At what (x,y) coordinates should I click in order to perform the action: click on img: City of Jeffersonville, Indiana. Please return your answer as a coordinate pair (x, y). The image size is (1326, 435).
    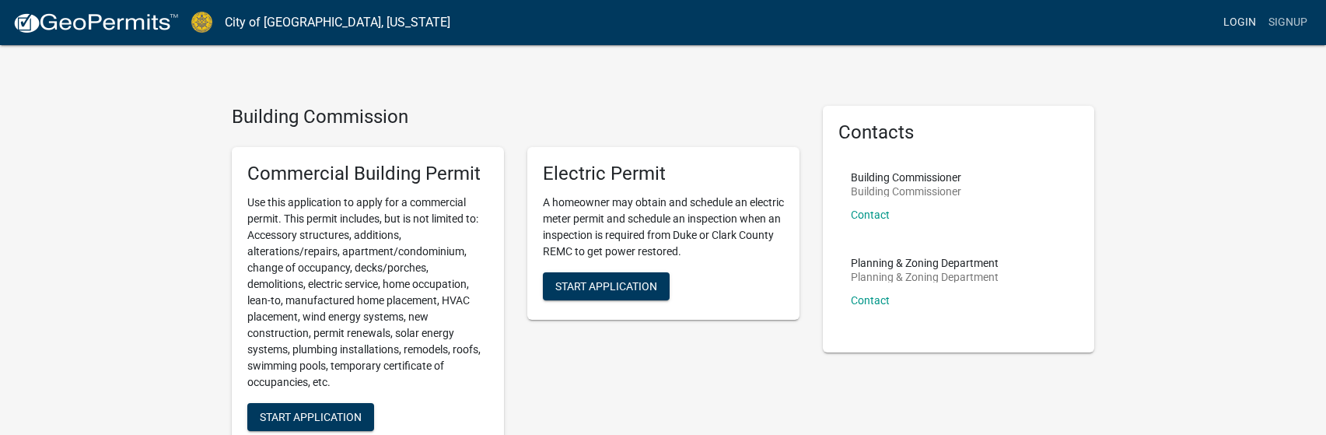
    Looking at the image, I should click on (201, 22).